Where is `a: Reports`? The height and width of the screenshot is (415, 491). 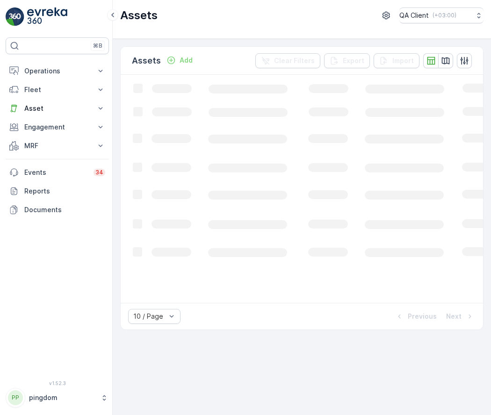 a: Reports is located at coordinates (57, 191).